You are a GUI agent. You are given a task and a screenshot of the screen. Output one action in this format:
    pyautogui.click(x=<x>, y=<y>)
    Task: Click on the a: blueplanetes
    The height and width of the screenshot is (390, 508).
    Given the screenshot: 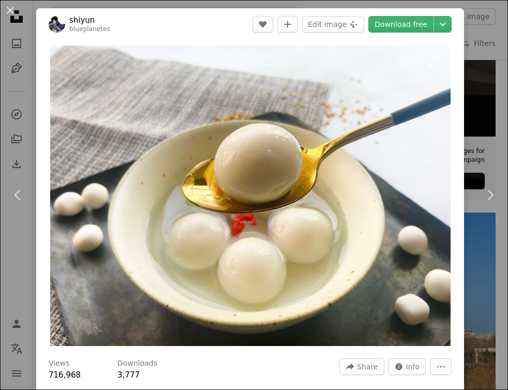 What is the action you would take?
    pyautogui.click(x=89, y=29)
    